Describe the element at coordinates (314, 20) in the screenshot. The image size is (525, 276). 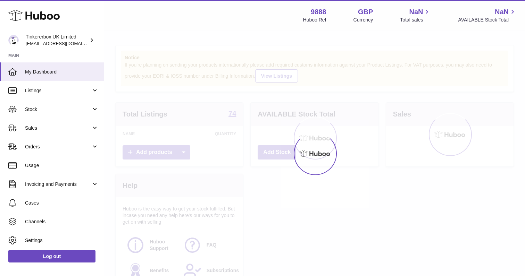
I see `div: Huboo Ref` at that location.